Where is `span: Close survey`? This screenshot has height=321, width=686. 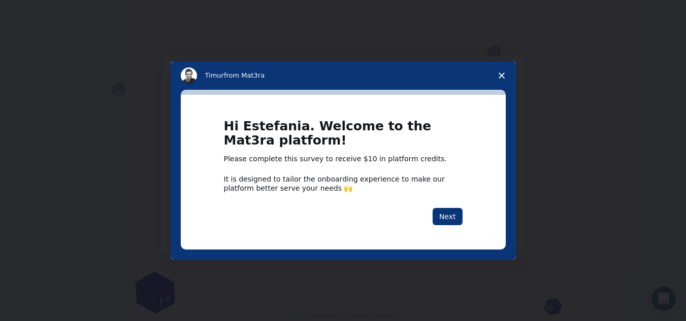
span: Close survey is located at coordinates (501, 76).